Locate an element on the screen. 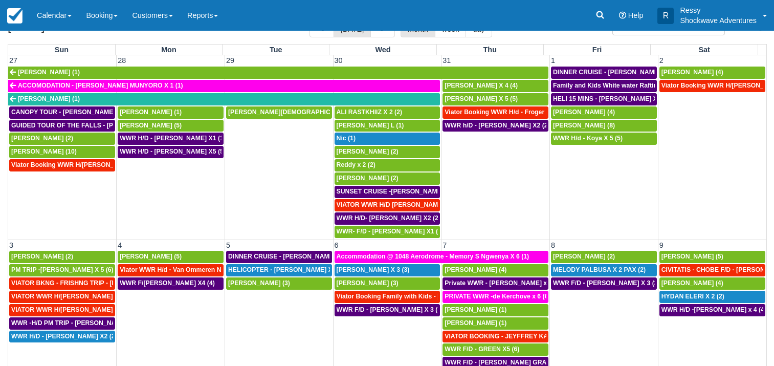  span: 28 is located at coordinates (122, 60).